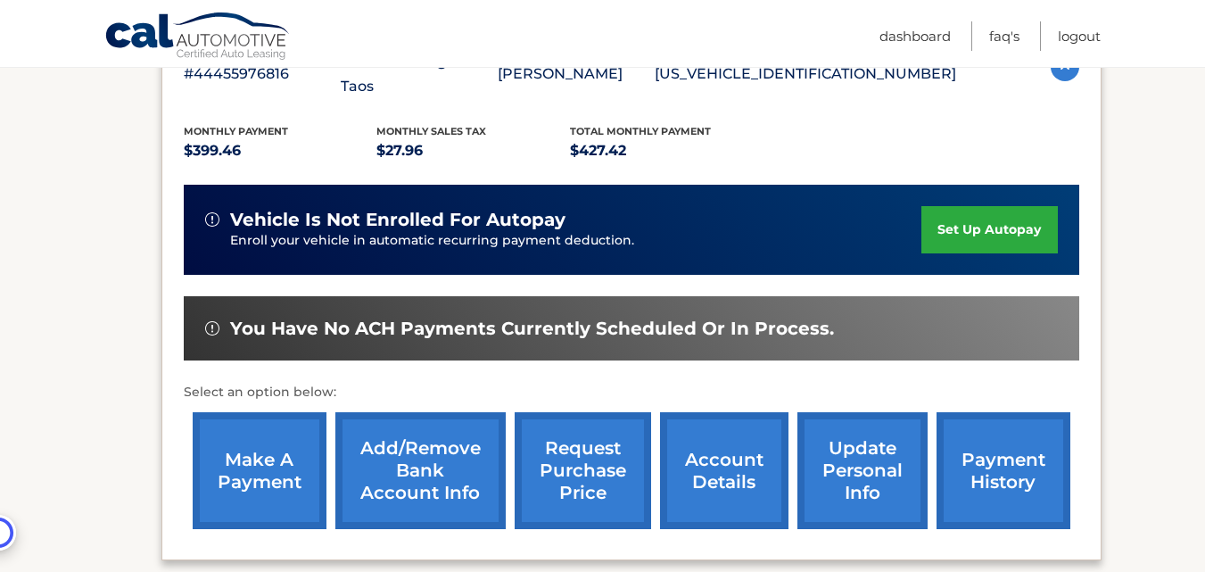 This screenshot has height=572, width=1205. What do you see at coordinates (989, 229) in the screenshot?
I see `a: set up autopay` at bounding box center [989, 229].